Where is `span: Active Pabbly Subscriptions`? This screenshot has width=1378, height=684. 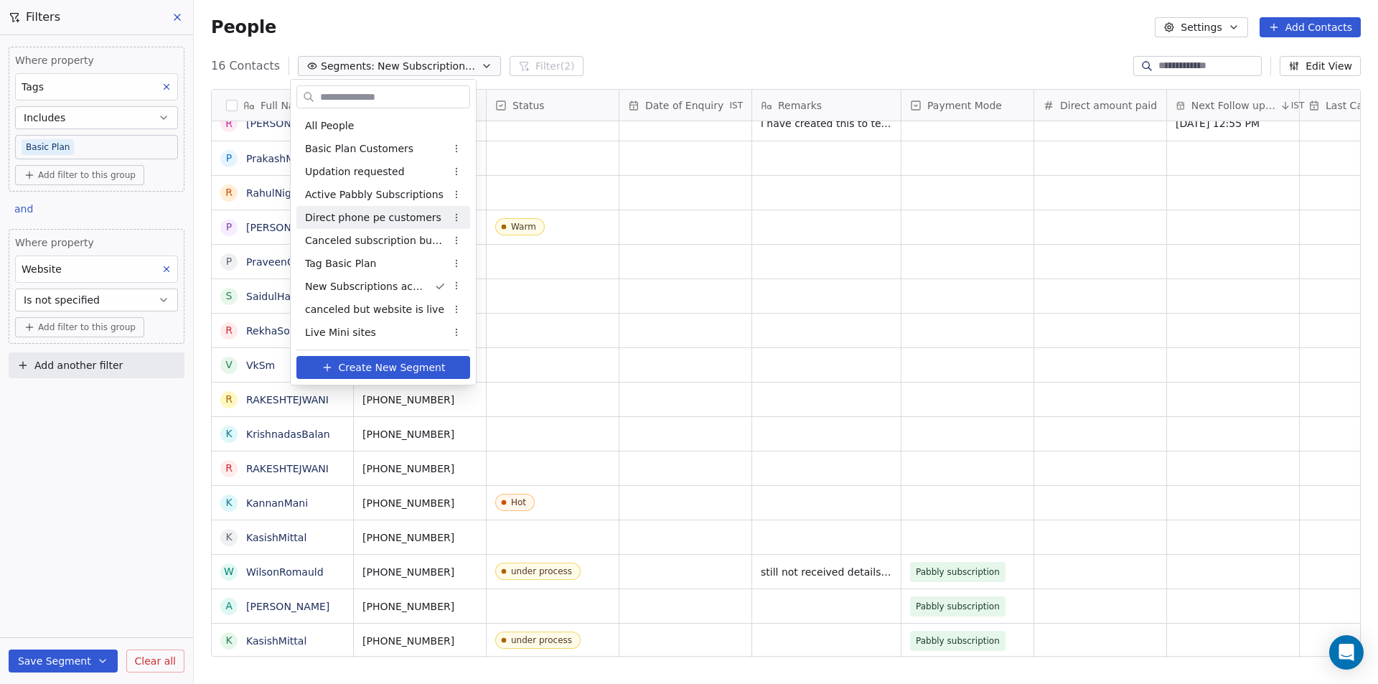
span: Active Pabbly Subscriptions is located at coordinates (374, 194).